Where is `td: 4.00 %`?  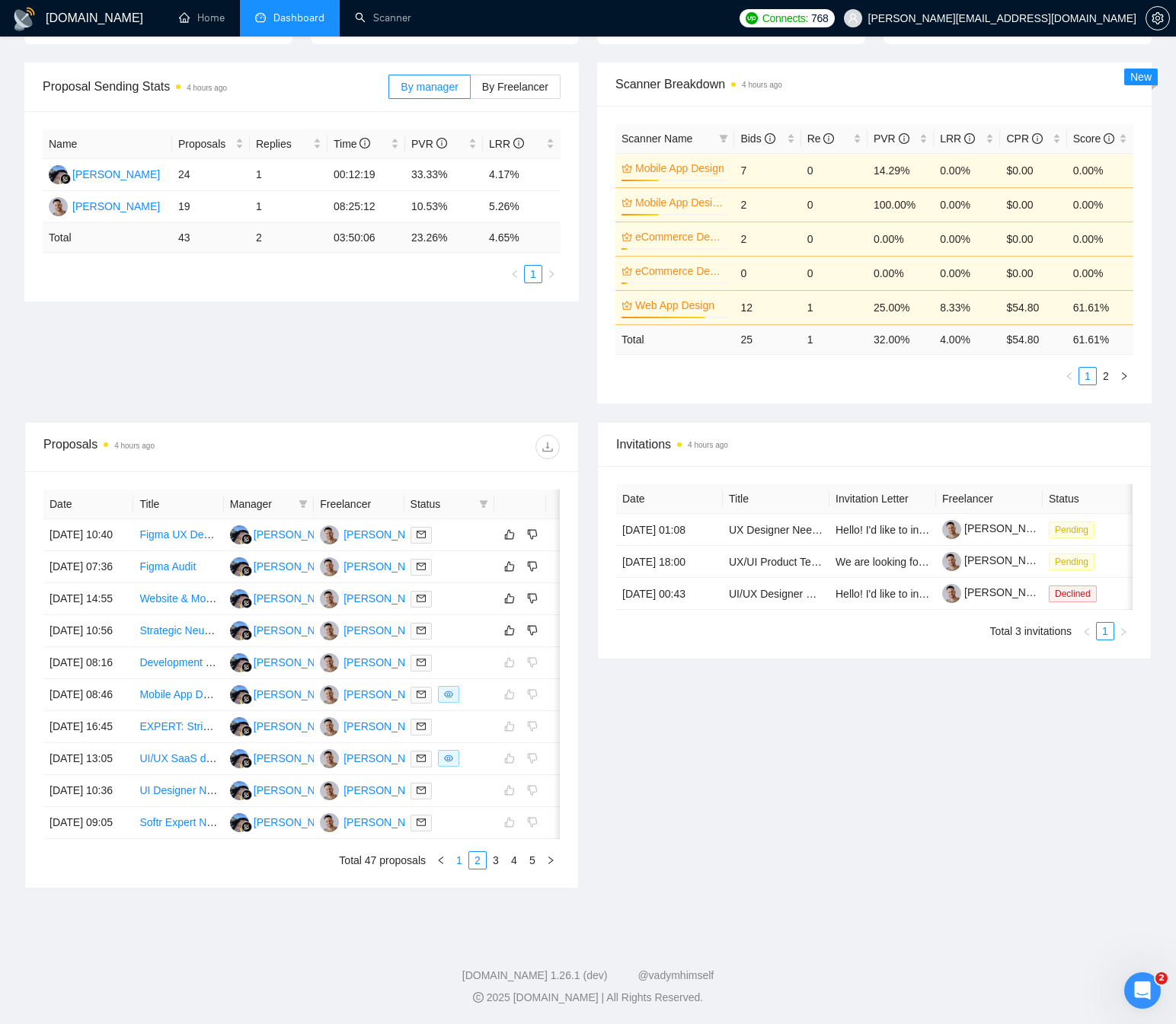
td: 4.00 % is located at coordinates (966, 339).